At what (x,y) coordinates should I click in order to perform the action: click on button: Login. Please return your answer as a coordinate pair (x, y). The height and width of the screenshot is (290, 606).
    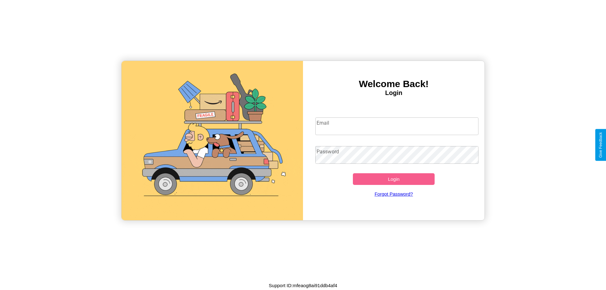
    Looking at the image, I should click on (393, 179).